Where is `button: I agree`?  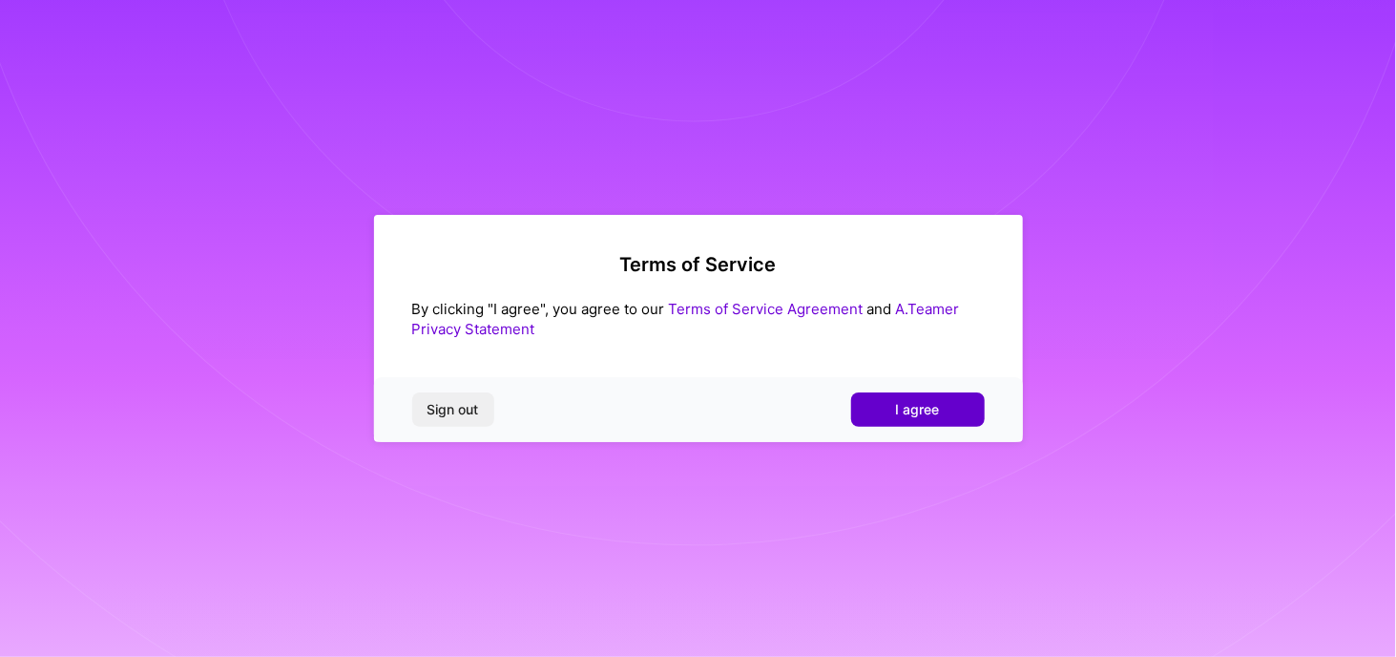 button: I agree is located at coordinates (918, 409).